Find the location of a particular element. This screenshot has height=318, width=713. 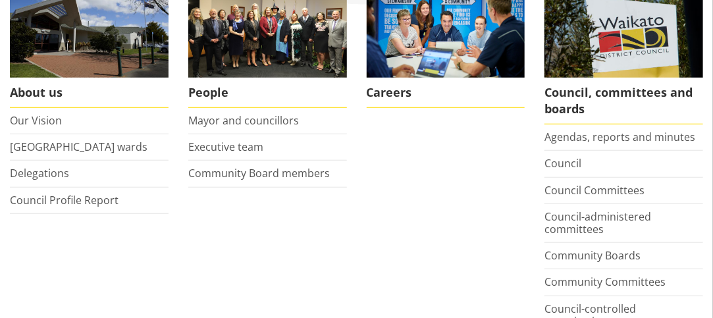

a: Council-administered committees is located at coordinates (598, 223).